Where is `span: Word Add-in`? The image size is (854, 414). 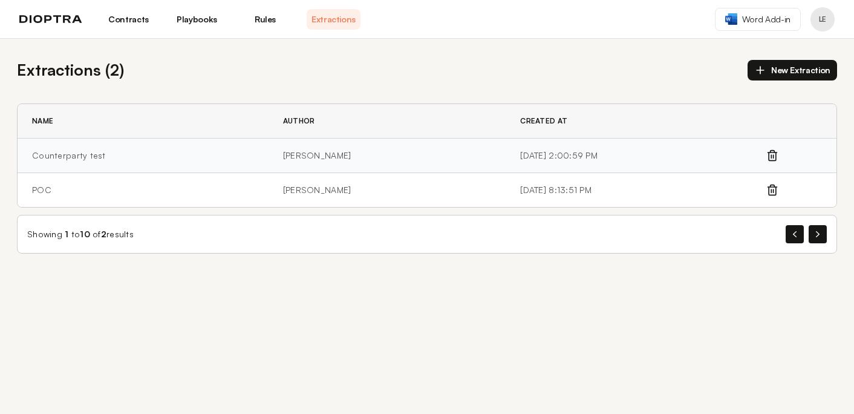 span: Word Add-in is located at coordinates (766, 19).